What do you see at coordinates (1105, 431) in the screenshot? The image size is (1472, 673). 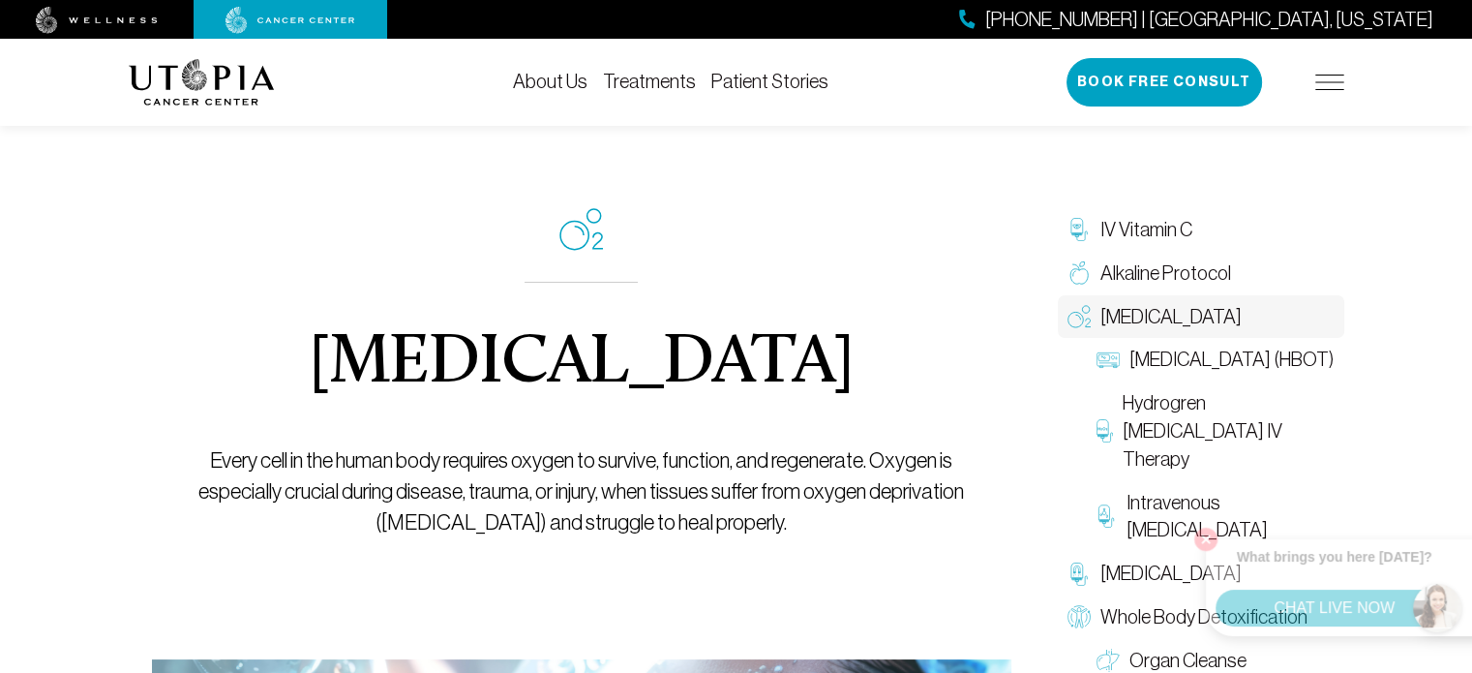 I see `img: Hydrogren Peroxide IV Therapy` at bounding box center [1105, 431].